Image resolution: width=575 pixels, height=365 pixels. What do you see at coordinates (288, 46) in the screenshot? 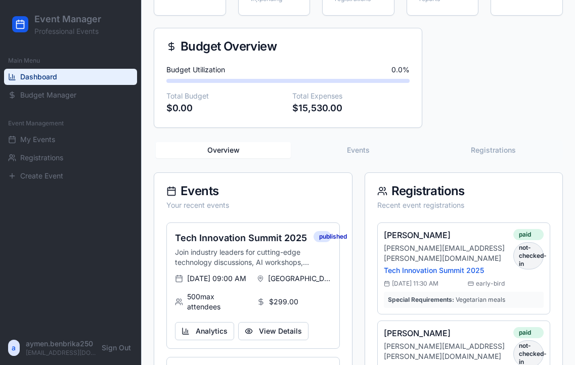
I see `div: Budget Overview` at bounding box center [288, 46].